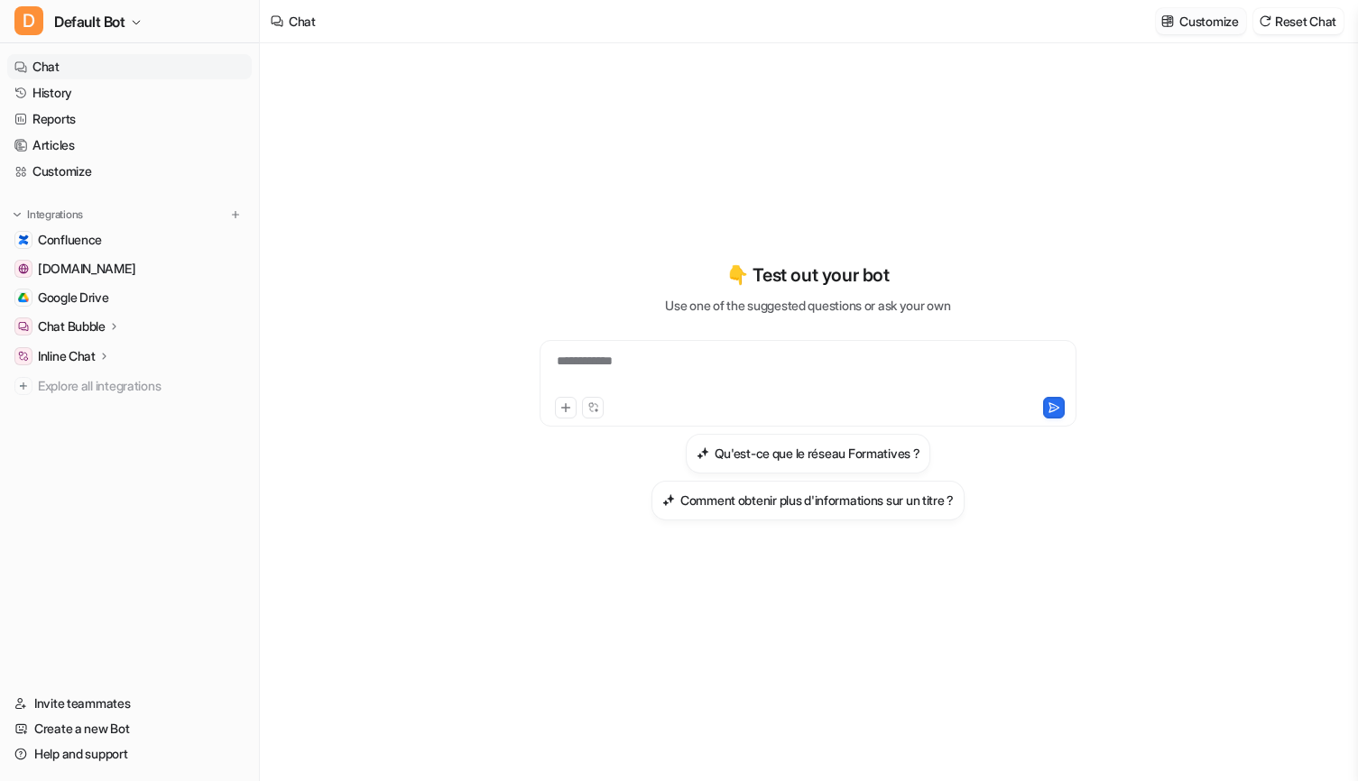 The width and height of the screenshot is (1358, 781). What do you see at coordinates (808, 501) in the screenshot?
I see `button: Comment obtenir plus d'informations sur un titre ?Comment obtenir plus d'informations sur un titre ?` at bounding box center [808, 501].